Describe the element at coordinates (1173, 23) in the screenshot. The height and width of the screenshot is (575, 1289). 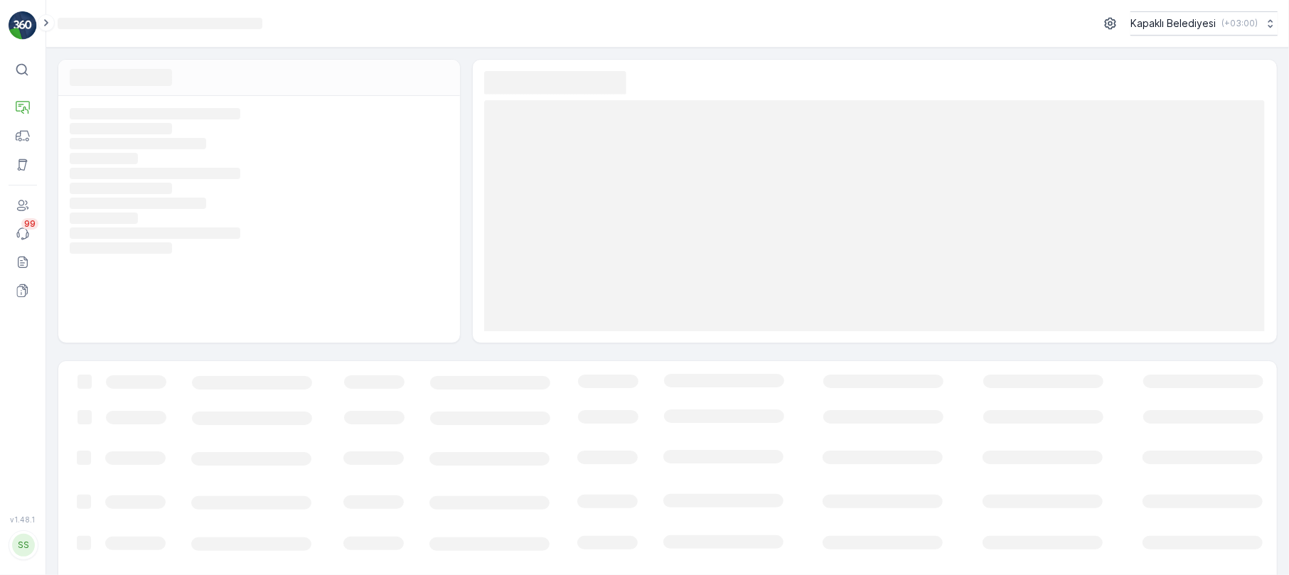
I see `p: Kapaklı Belediyesi` at that location.